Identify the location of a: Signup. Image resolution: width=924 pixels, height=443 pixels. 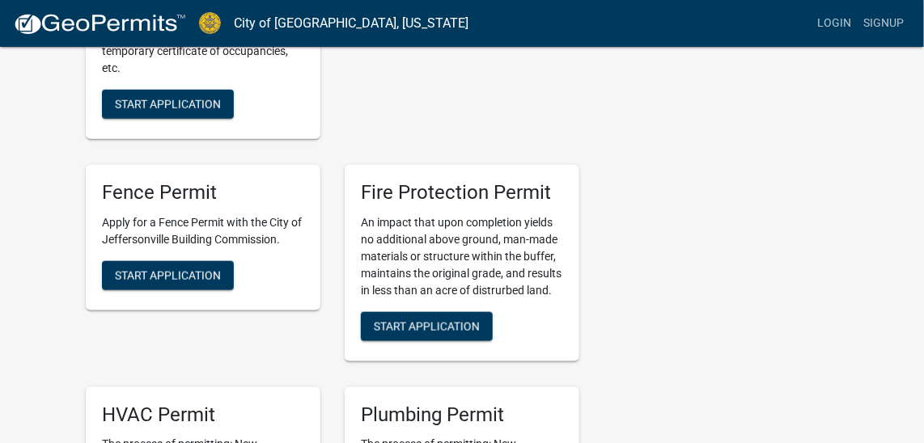
(884, 23).